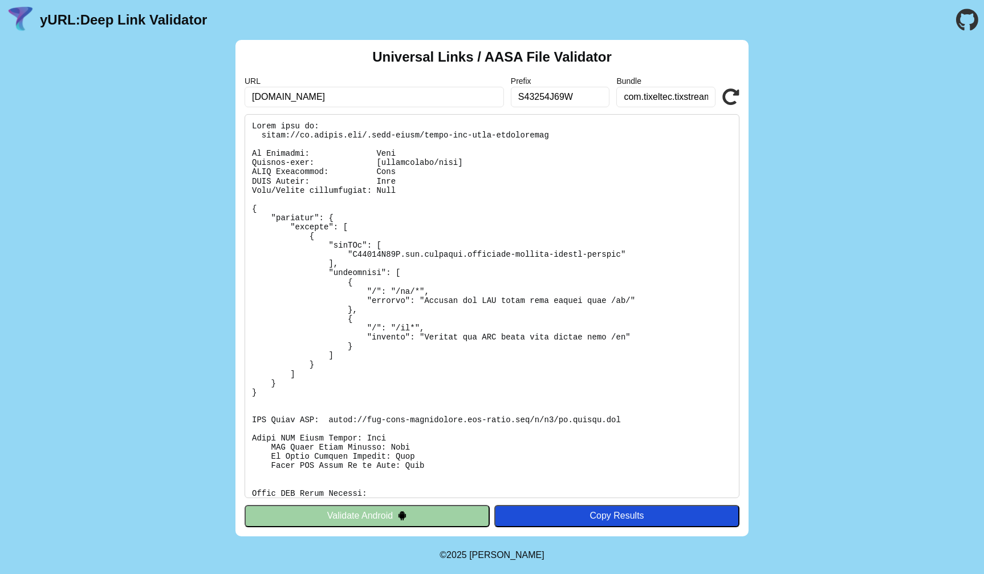  I want to click on button: Validate Android, so click(367, 516).